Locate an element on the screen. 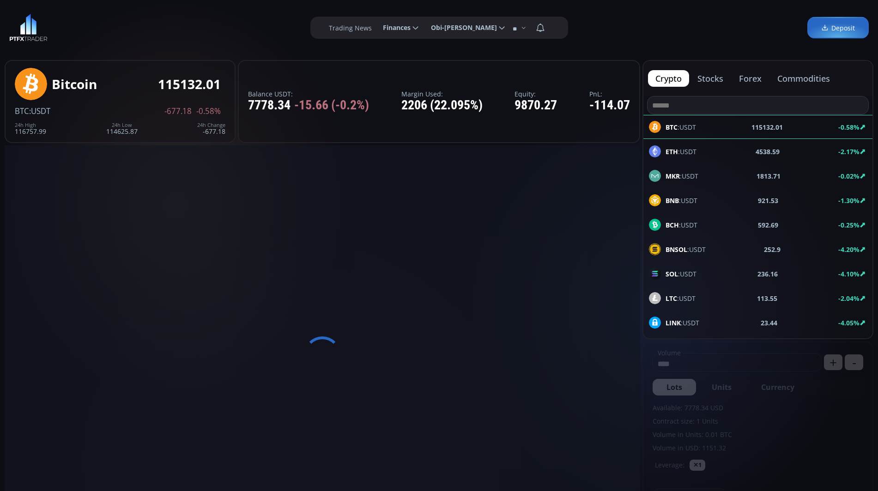 Image resolution: width=878 pixels, height=491 pixels. b: -2.04% is located at coordinates (849, 298).